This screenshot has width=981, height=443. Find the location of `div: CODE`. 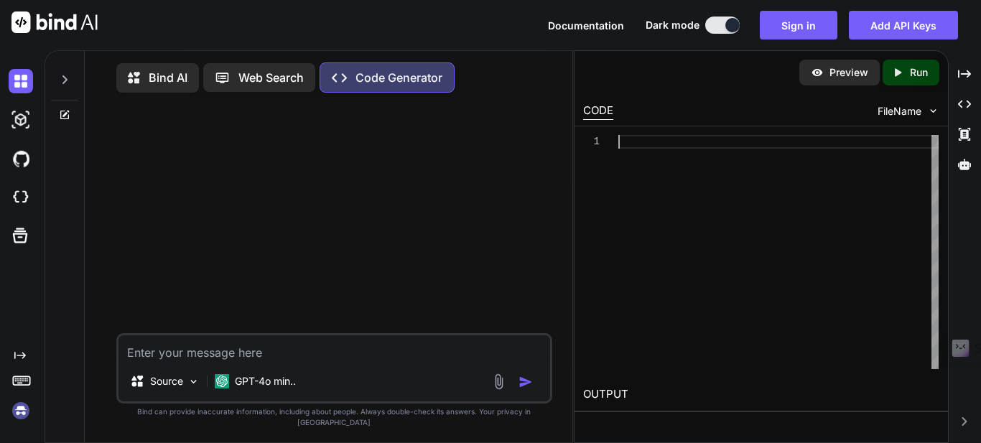

div: CODE is located at coordinates (598, 111).